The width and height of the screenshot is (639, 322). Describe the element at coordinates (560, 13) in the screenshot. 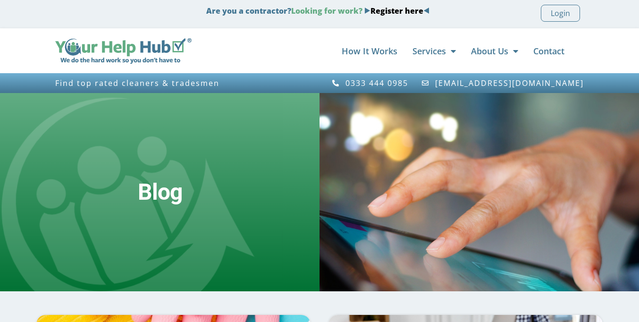

I see `a: Login` at that location.